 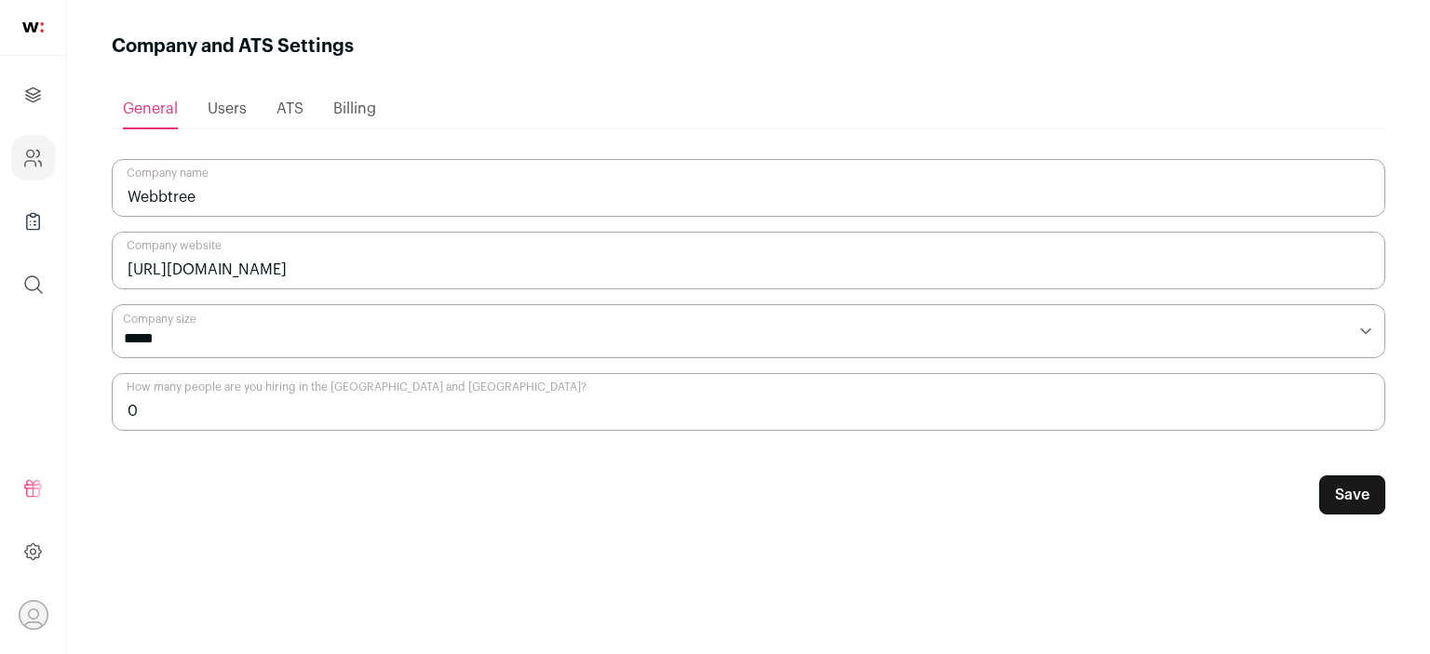 I want to click on input: Company website, so click(x=748, y=261).